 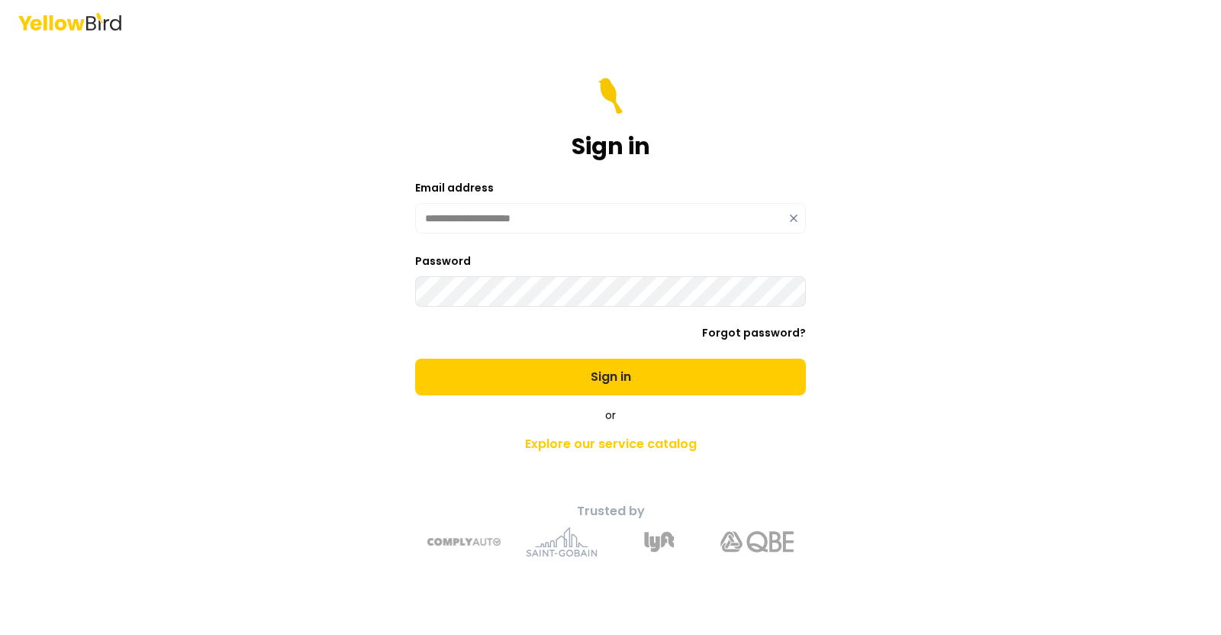 What do you see at coordinates (610, 377) in the screenshot?
I see `button: Sign in` at bounding box center [610, 377].